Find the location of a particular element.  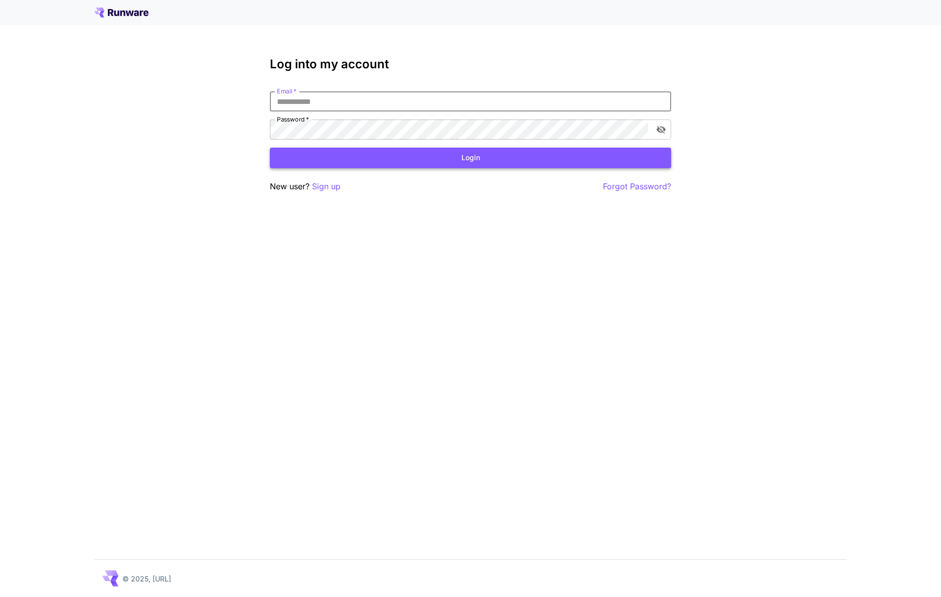

button: Login is located at coordinates (471, 158).